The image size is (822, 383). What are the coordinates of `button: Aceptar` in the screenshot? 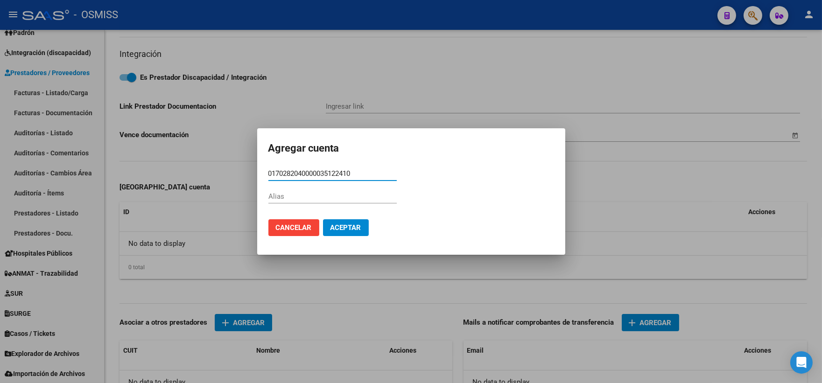 It's located at (346, 228).